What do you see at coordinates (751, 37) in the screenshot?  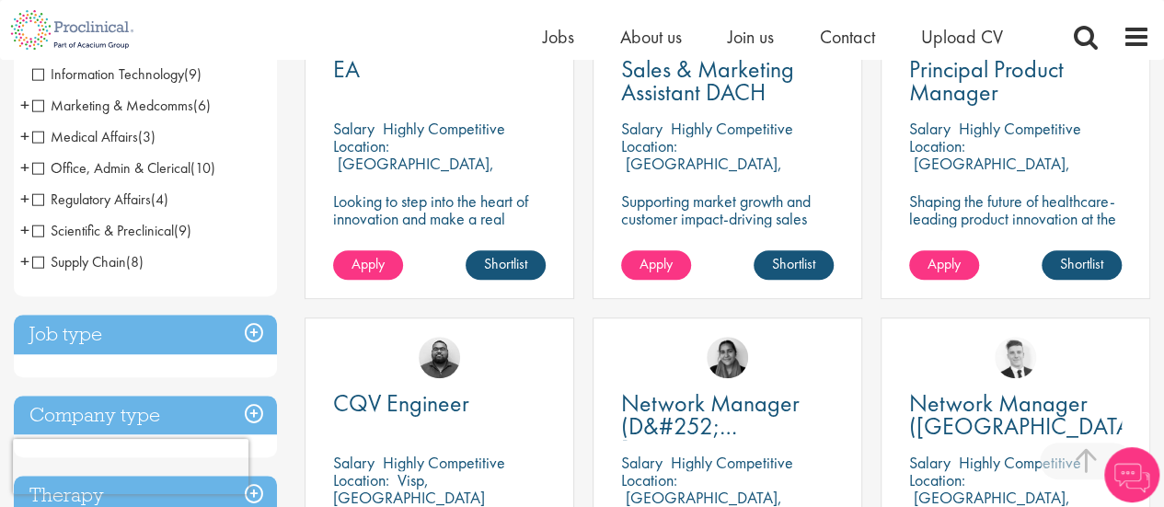 I see `a: Join us` at bounding box center [751, 37].